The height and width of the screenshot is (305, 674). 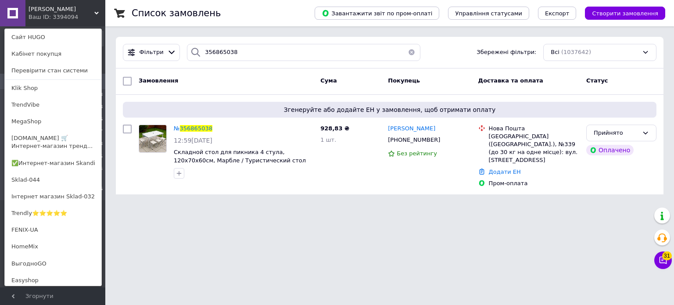 What do you see at coordinates (176, 13) in the screenshot?
I see `h1: Список замовлень` at bounding box center [176, 13].